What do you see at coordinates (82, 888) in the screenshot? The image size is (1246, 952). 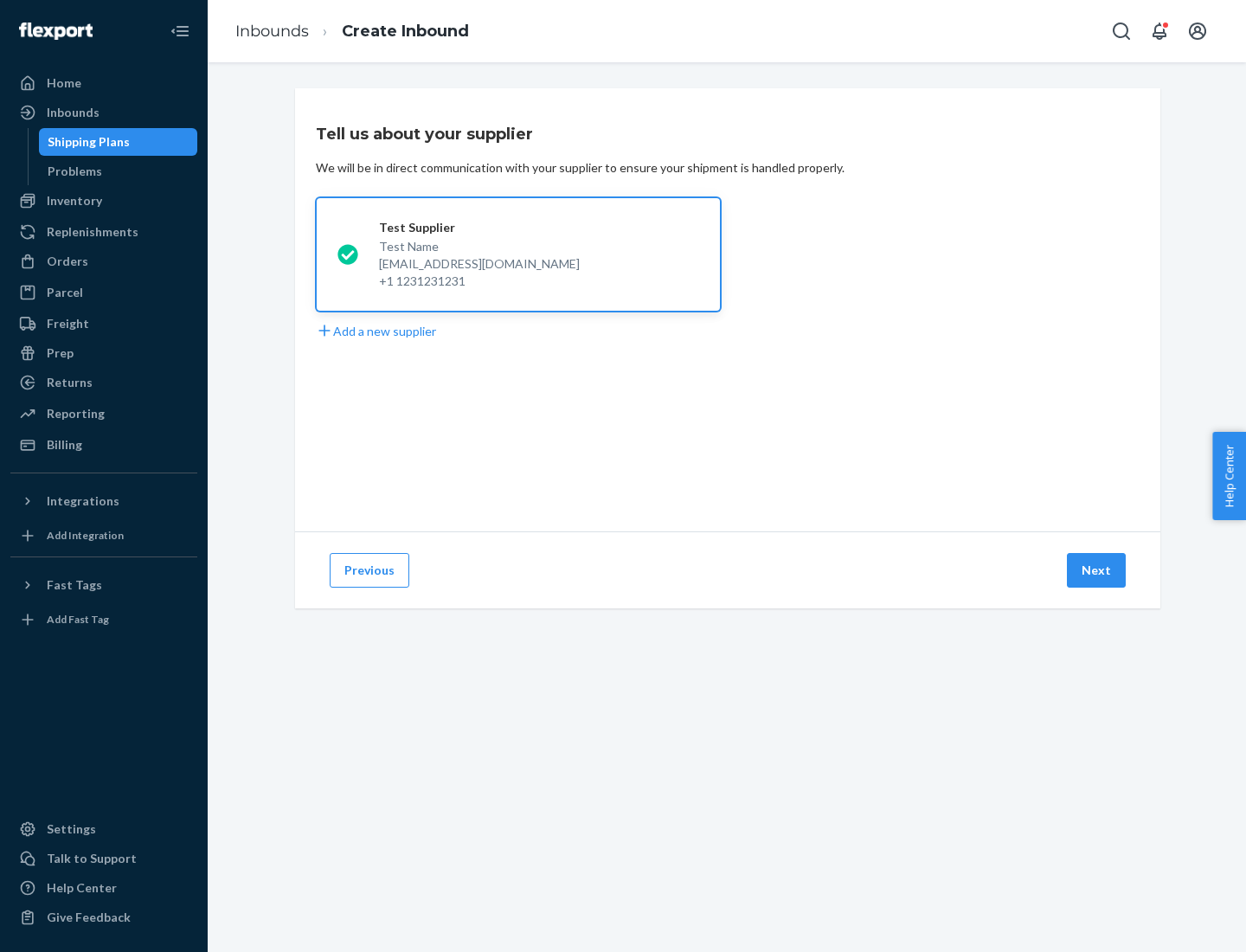 I see `div: Help Center` at bounding box center [82, 888].